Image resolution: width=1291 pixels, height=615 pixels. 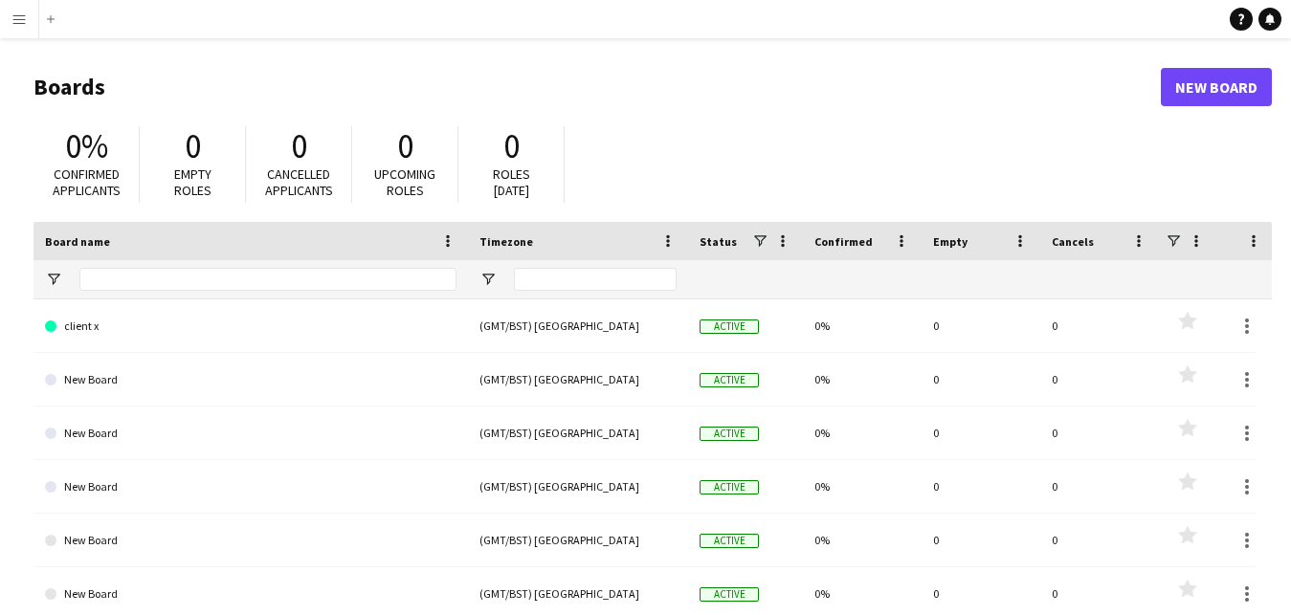 What do you see at coordinates (78, 241) in the screenshot?
I see `span: Board name` at bounding box center [78, 241].